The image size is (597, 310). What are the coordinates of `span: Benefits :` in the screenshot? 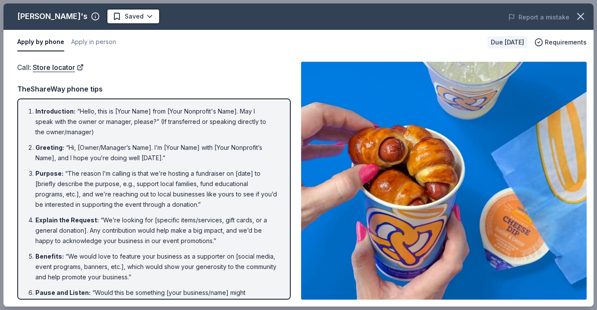 It's located at (50, 256).